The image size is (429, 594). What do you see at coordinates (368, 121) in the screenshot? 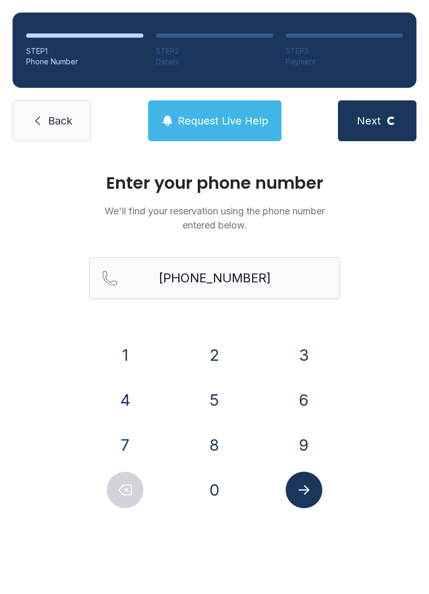
I see `span: Next` at bounding box center [368, 121].